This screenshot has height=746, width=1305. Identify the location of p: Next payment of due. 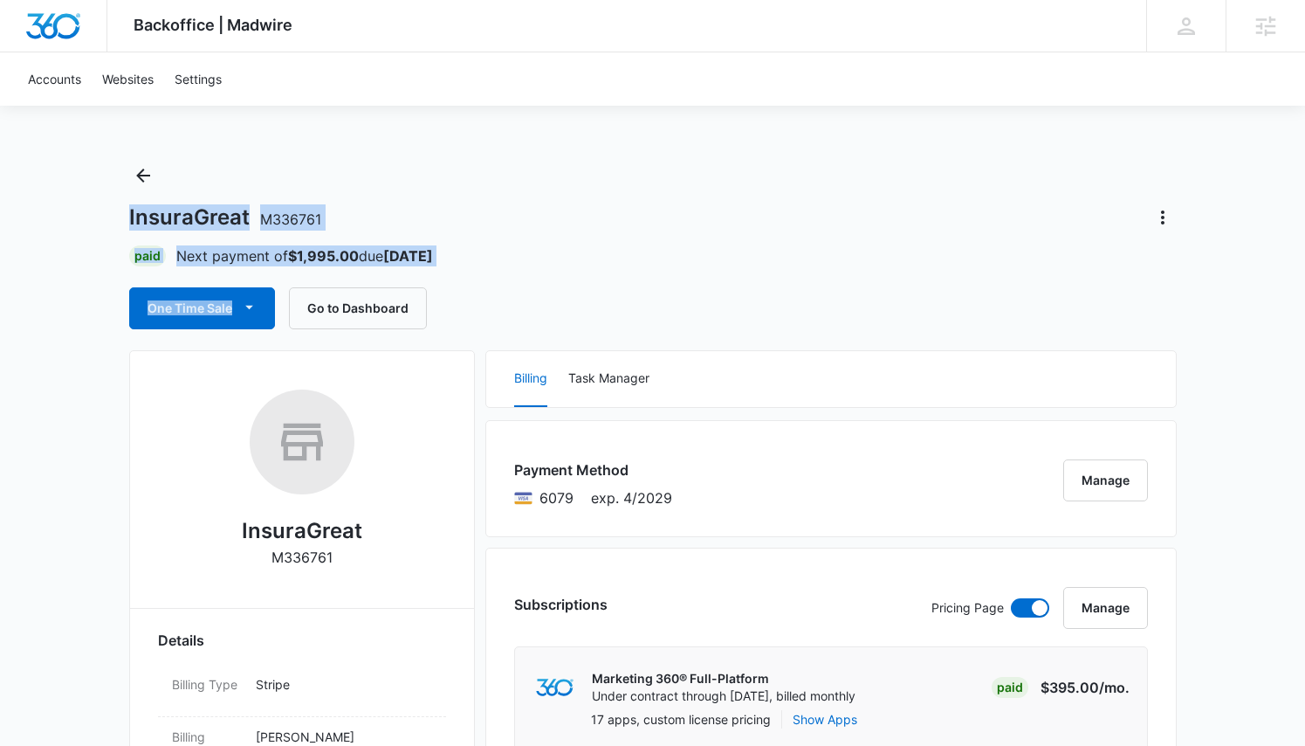
(305, 256).